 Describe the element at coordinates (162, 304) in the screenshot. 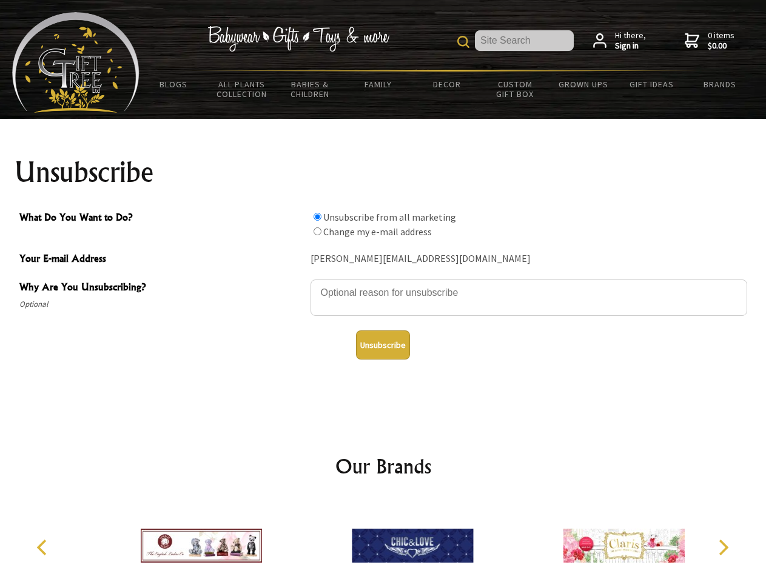

I see `span: Optional` at that location.